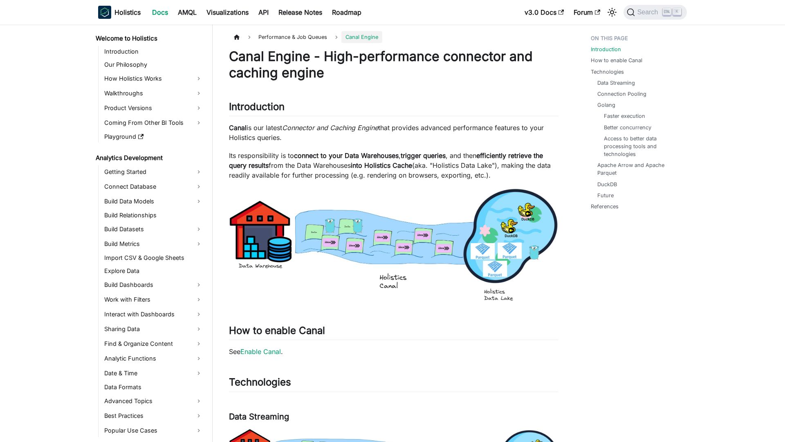  I want to click on button: Search (Ctrl+K), so click(655, 12).